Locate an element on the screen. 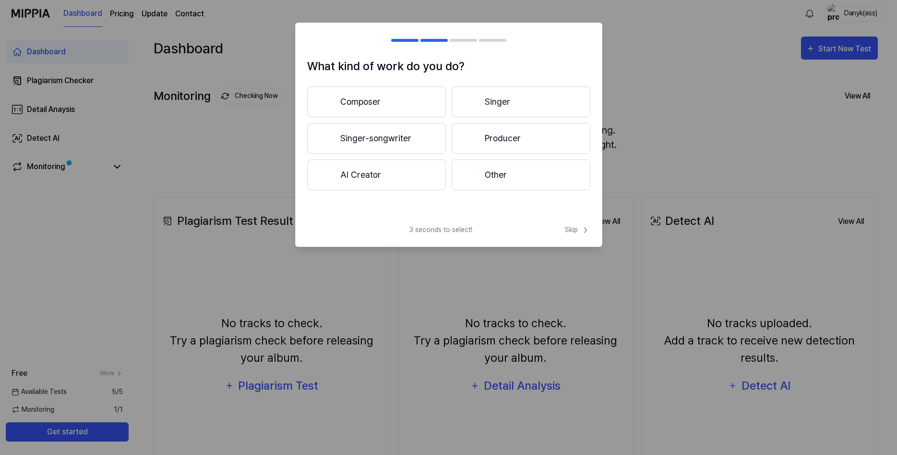 This screenshot has width=897, height=455. button: Skip is located at coordinates (577, 230).